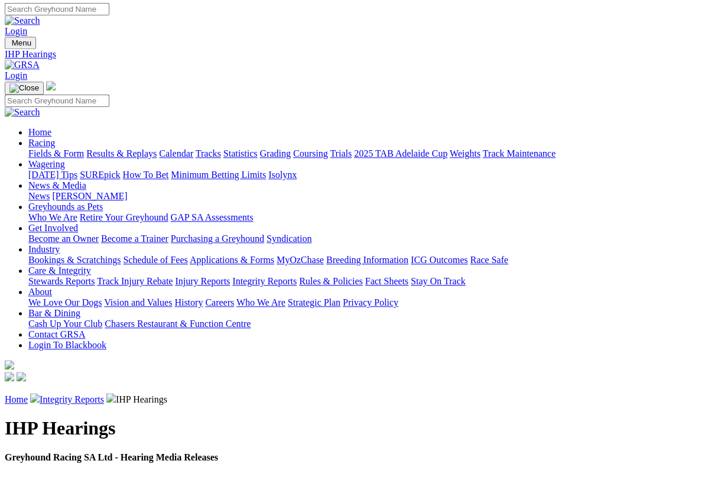 Image resolution: width=704 pixels, height=480 pixels. What do you see at coordinates (135, 238) in the screenshot?
I see `a: Become a Trainer` at bounding box center [135, 238].